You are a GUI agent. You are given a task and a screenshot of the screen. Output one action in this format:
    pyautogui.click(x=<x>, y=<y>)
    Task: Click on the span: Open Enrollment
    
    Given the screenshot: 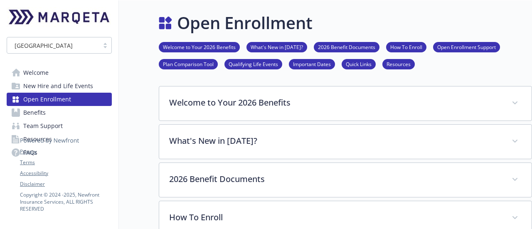 What is the action you would take?
    pyautogui.click(x=47, y=99)
    